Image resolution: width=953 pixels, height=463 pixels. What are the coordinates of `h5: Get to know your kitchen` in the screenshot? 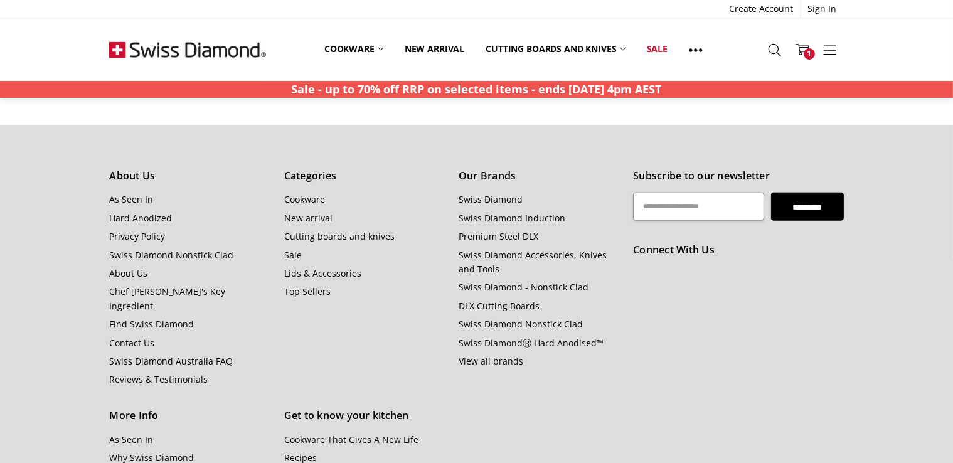 It's located at (365, 416).